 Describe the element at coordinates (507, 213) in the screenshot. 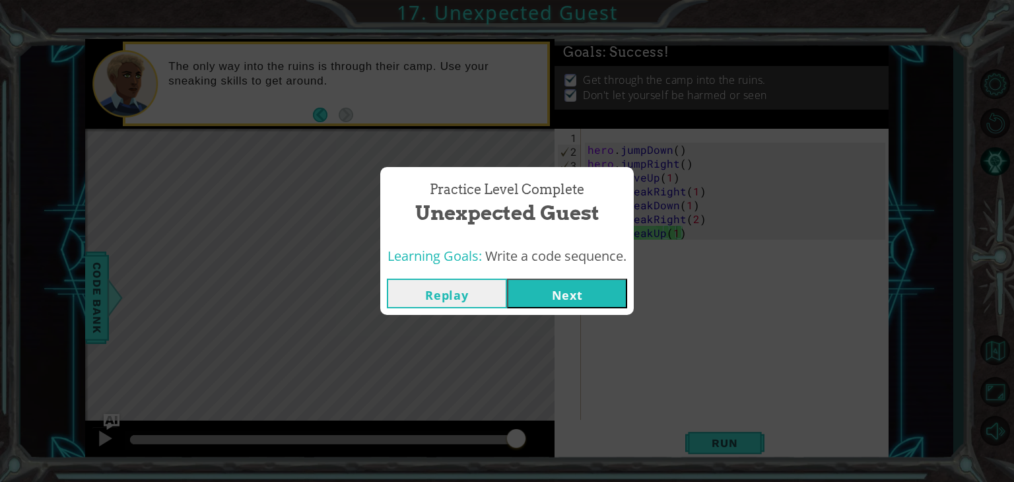

I see `span: Unexpected Guest` at that location.